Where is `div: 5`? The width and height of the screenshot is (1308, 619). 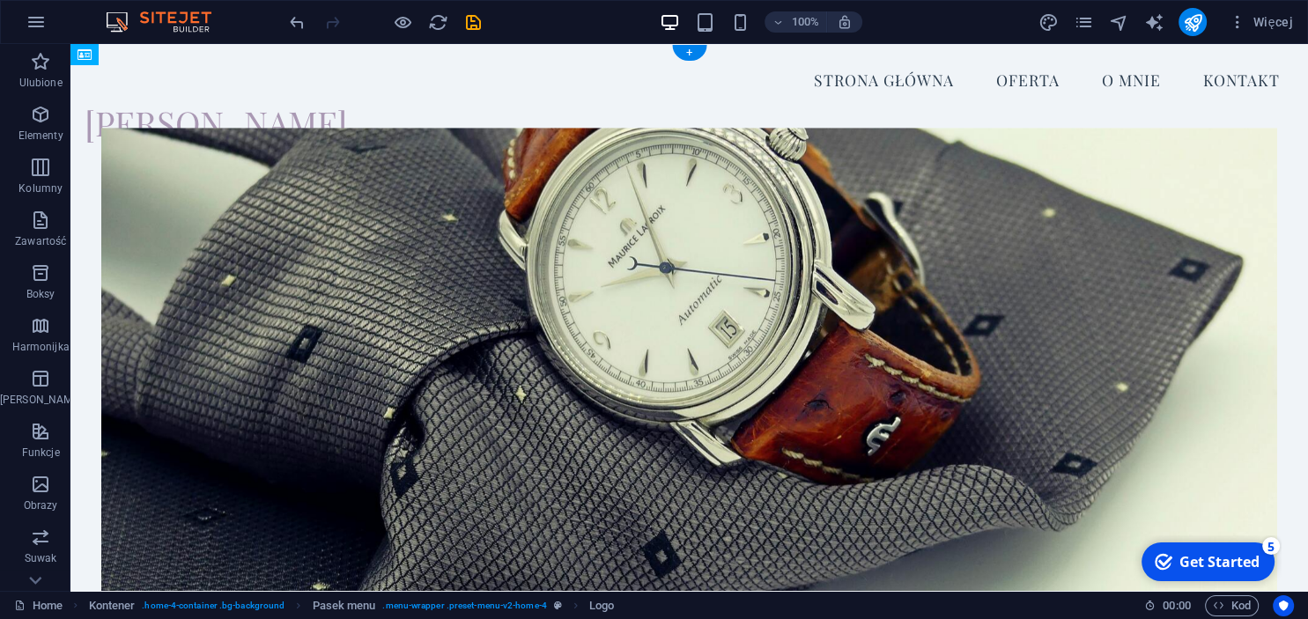 div: 5 is located at coordinates (139, 11).